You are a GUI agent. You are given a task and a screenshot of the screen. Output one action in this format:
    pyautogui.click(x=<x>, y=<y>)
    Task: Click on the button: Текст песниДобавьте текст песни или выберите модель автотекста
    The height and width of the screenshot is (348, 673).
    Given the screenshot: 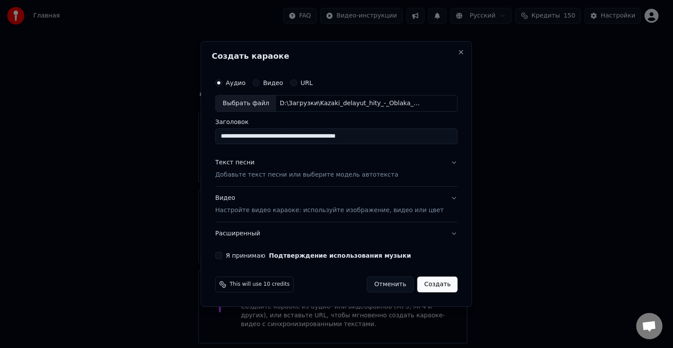 What is the action you would take?
    pyautogui.click(x=336, y=169)
    